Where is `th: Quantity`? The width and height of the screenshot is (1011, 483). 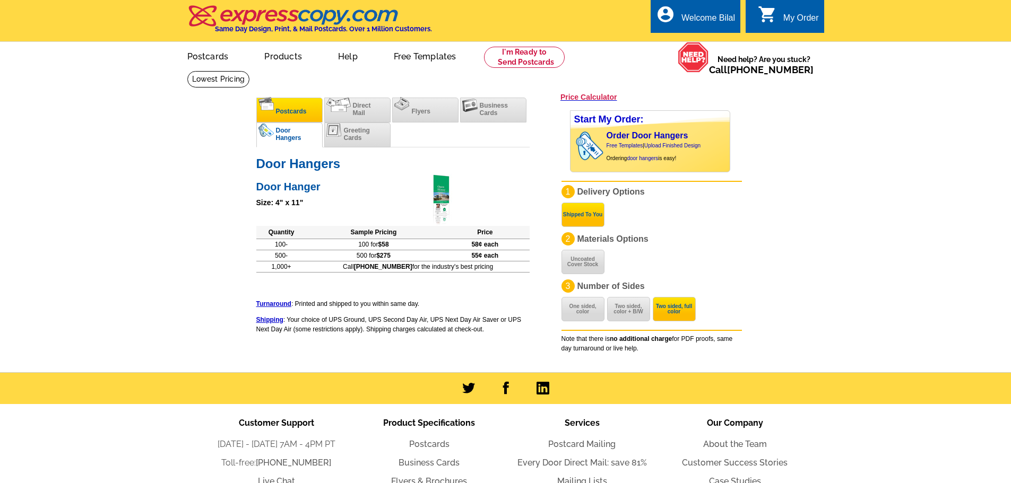 th: Quantity is located at coordinates (281, 232).